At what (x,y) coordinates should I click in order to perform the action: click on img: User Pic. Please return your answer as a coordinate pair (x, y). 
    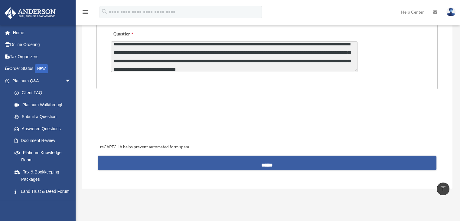
    Looking at the image, I should click on (451, 12).